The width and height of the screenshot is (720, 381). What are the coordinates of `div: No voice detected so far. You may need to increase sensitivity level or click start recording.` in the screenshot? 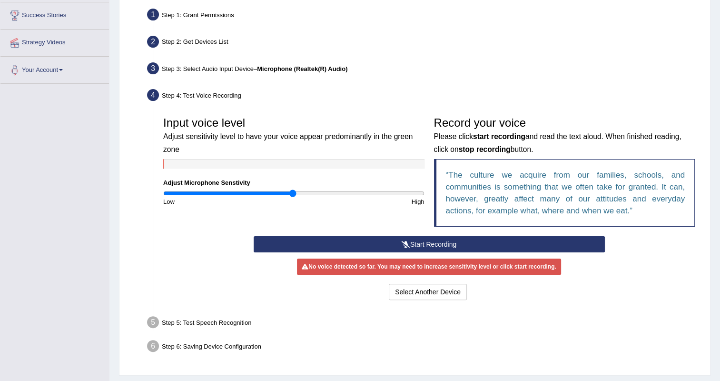 It's located at (429, 267).